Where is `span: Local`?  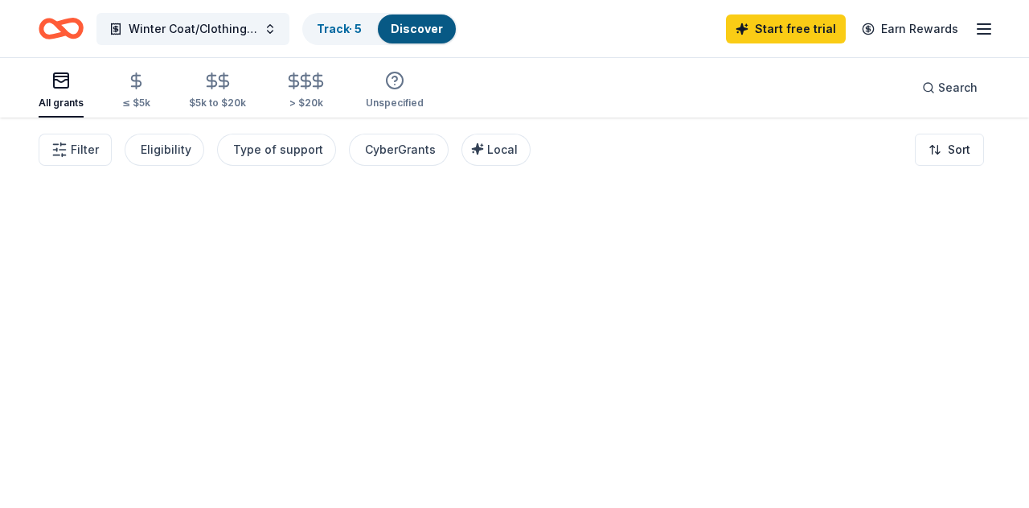
span: Local is located at coordinates (503, 149).